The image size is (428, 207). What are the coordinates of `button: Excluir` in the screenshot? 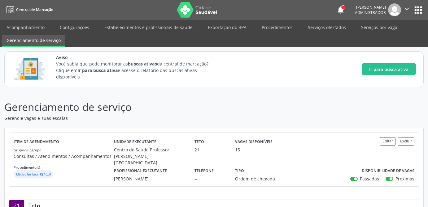 It's located at (406, 142).